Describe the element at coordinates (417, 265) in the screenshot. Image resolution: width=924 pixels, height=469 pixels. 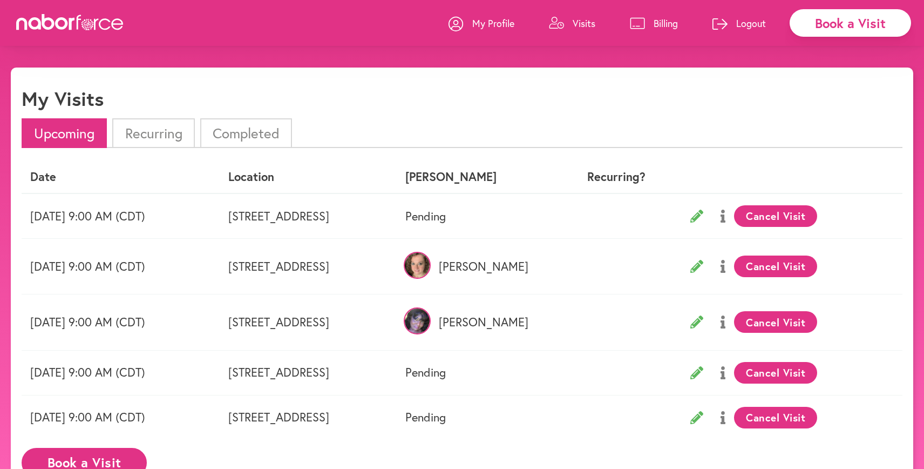
I see `img: WKwGW1FGRKOmrjYC6lAS` at that location.